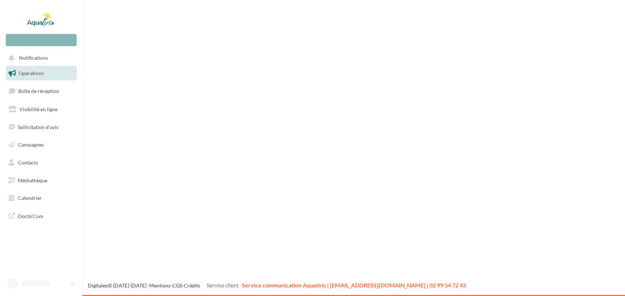 Image resolution: width=625 pixels, height=296 pixels. I want to click on span: Contacts, so click(28, 163).